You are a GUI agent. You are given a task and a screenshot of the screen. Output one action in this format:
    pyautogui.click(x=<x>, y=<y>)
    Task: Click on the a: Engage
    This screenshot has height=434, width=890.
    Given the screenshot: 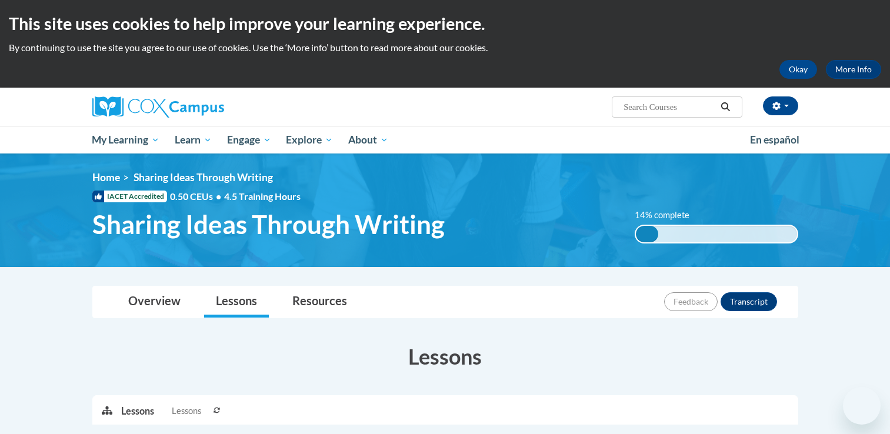 What is the action you would take?
    pyautogui.click(x=249, y=140)
    